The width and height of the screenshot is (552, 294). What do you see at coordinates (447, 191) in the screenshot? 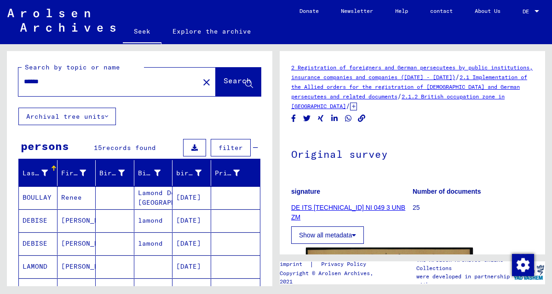
I see `font: Number of documents` at bounding box center [447, 191].